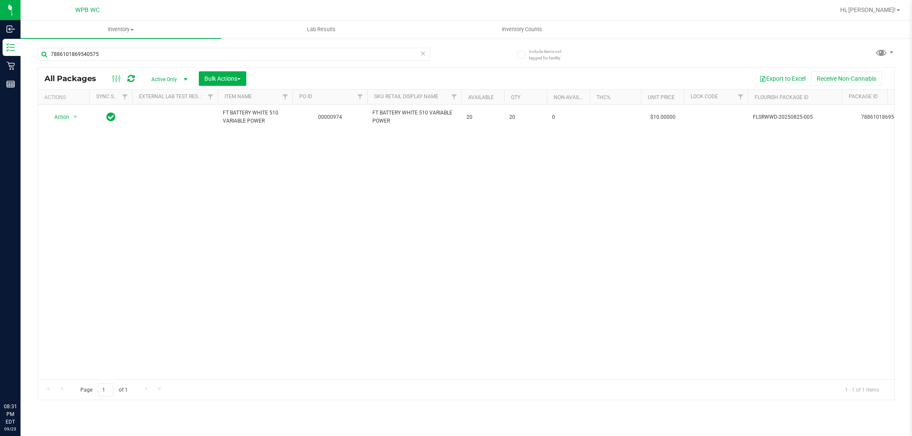  Describe the element at coordinates (846, 79) in the screenshot. I see `button: Receive Non-Cannabis` at that location.